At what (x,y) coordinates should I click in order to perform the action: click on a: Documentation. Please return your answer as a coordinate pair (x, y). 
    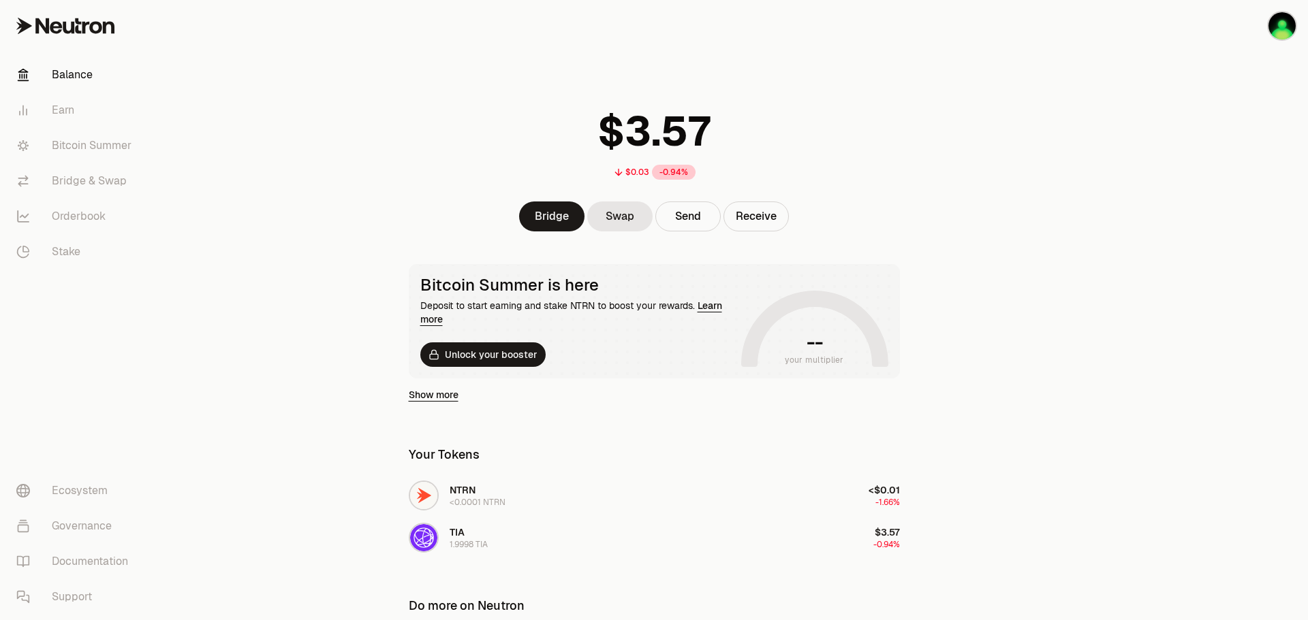
    Looking at the image, I should click on (76, 562).